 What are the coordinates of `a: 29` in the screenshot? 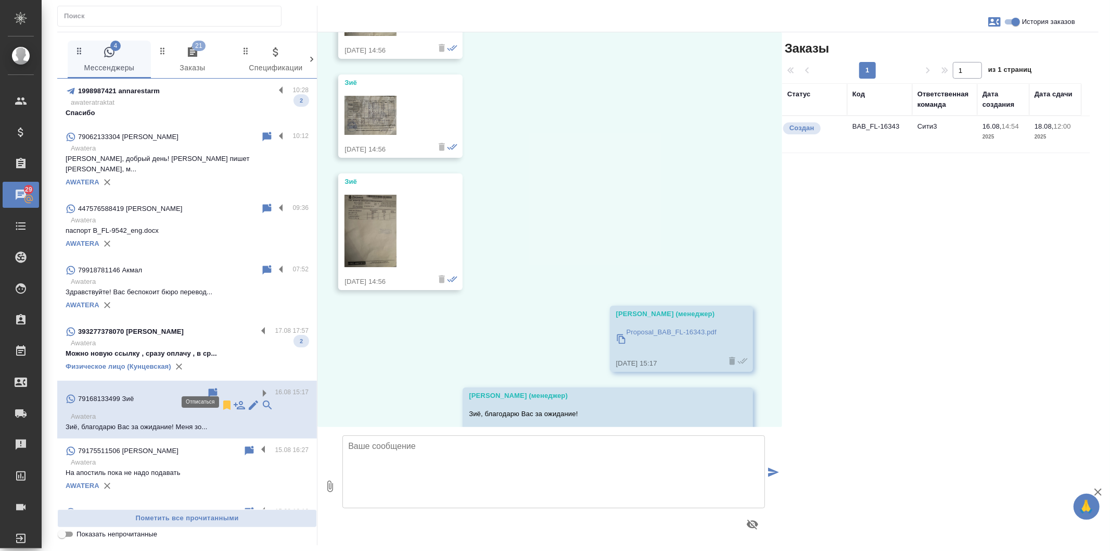 It's located at (21, 195).